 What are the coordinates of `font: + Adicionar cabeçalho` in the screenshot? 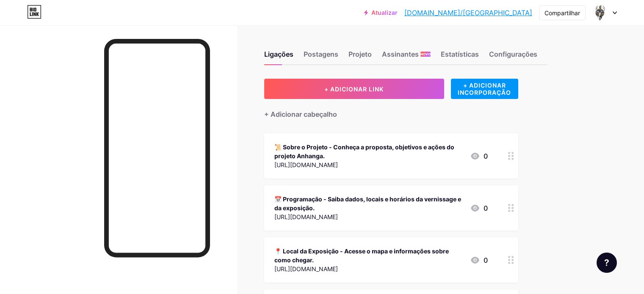 It's located at (301, 114).